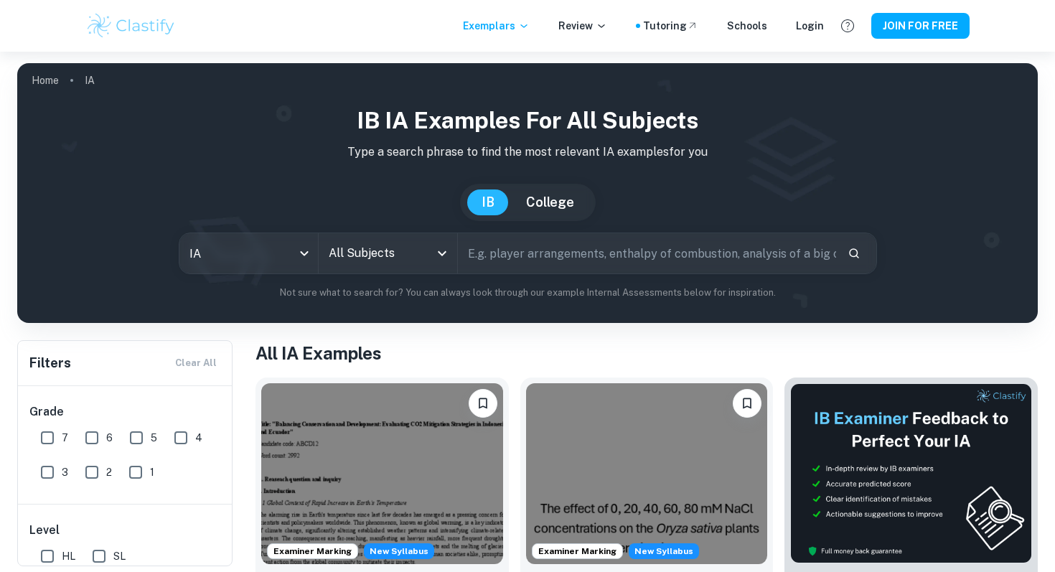 The image size is (1055, 572). What do you see at coordinates (646, 253) in the screenshot?
I see `input: E.g. player arrangements, enthalpy of combustion, analysis of a big city...` at bounding box center [646, 253].